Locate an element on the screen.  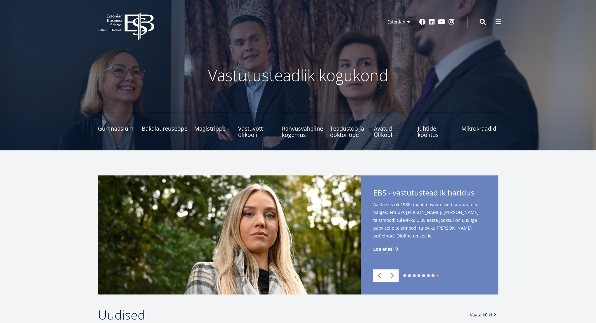
a: Next is located at coordinates (392, 275).